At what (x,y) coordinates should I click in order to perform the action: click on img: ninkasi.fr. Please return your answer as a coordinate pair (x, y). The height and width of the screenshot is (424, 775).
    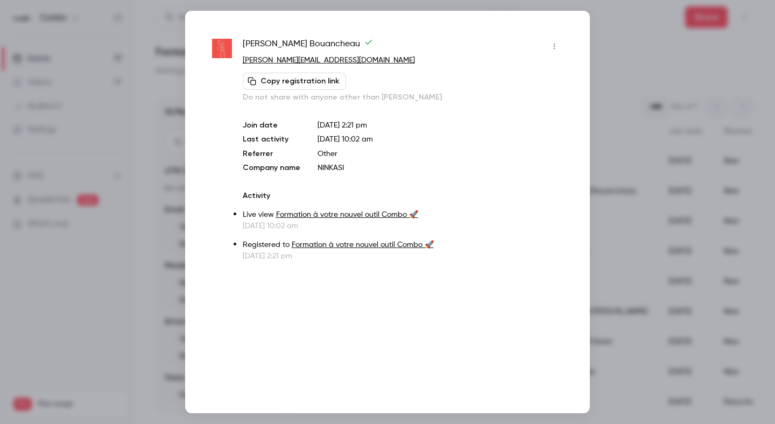
    Looking at the image, I should click on (222, 48).